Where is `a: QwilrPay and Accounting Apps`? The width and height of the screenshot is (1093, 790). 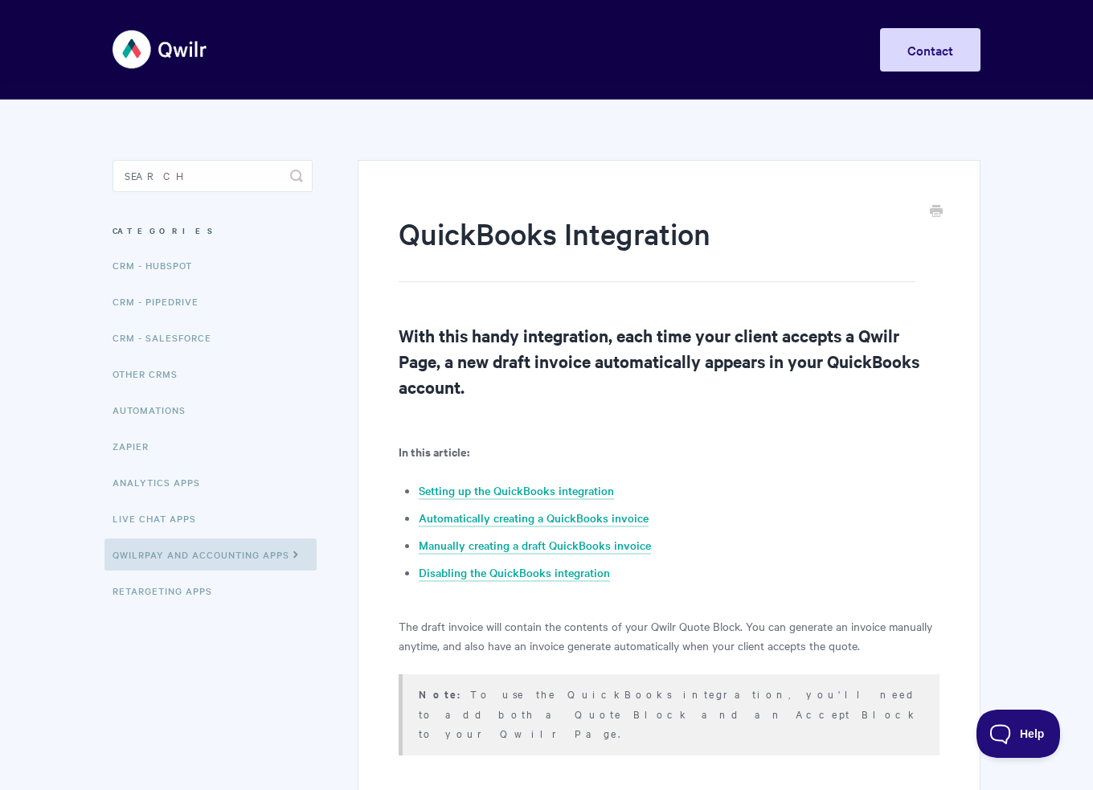
a: QwilrPay and Accounting Apps is located at coordinates (211, 555).